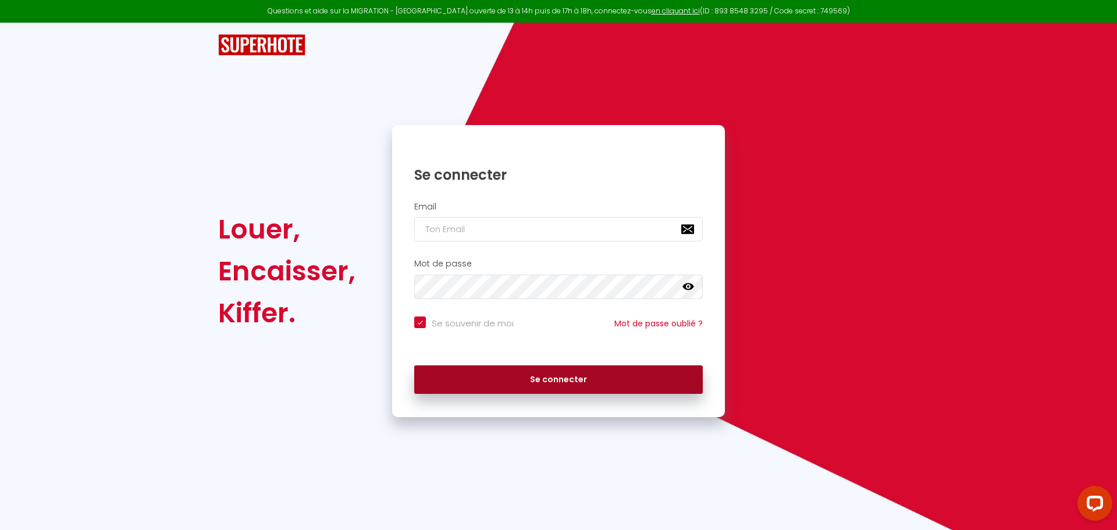  What do you see at coordinates (27, 22) in the screenshot?
I see `button: Open LiveChat chat widget` at bounding box center [27, 22].